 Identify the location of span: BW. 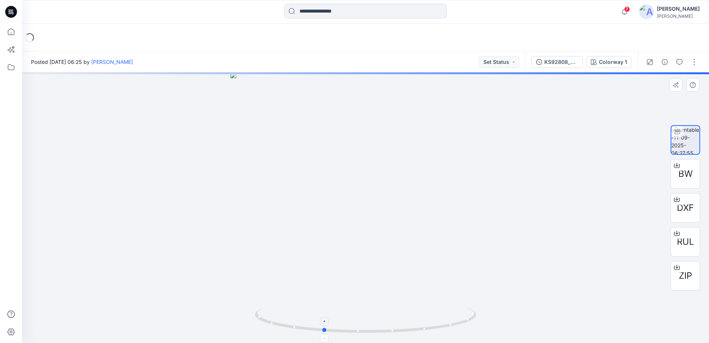
(685, 174).